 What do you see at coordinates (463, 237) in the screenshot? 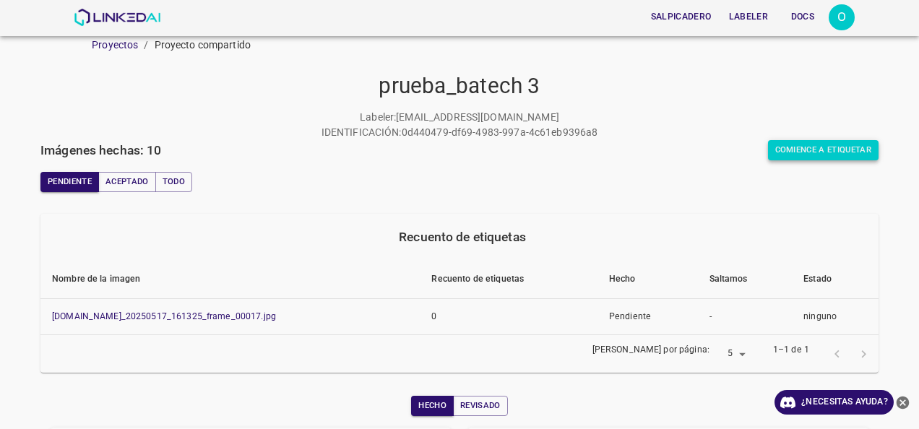
I see `div: Recuento de etiquetas` at bounding box center [463, 237].